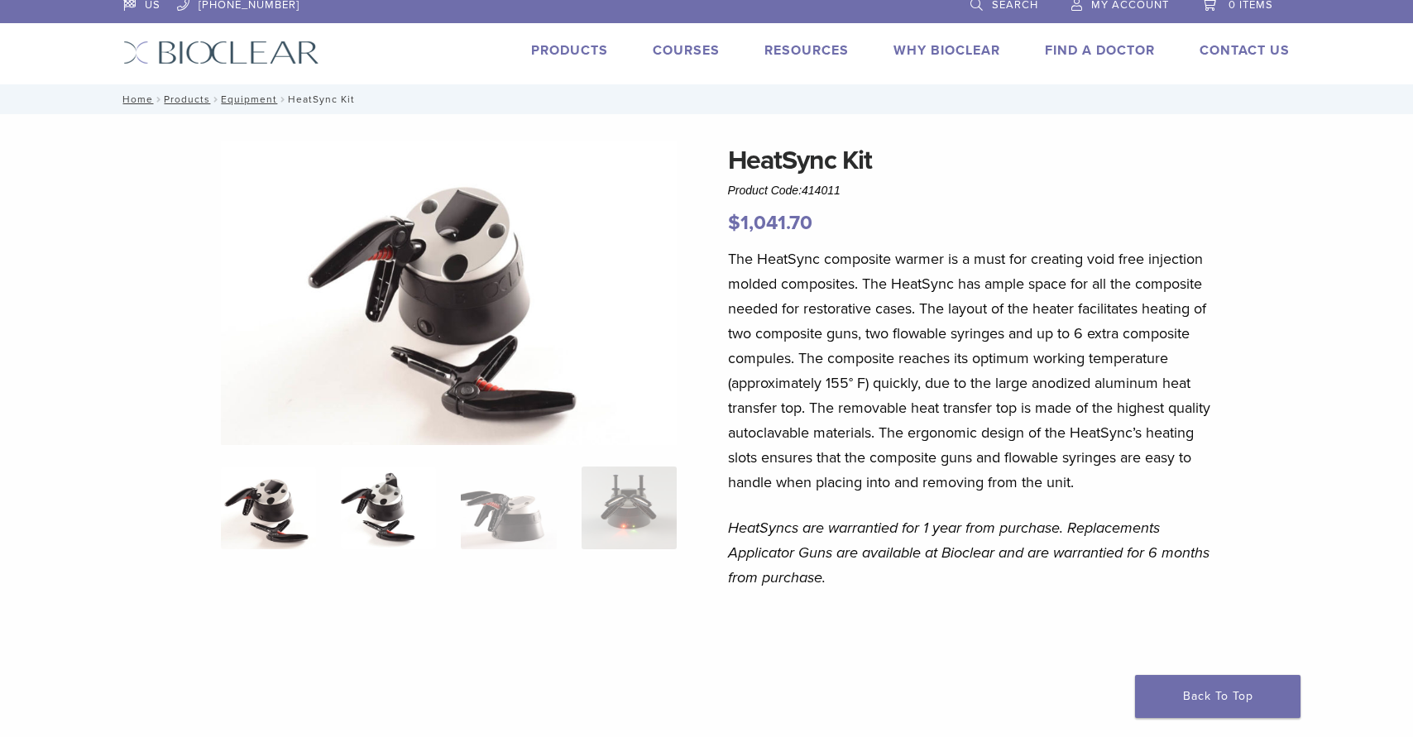 This screenshot has height=737, width=1413. I want to click on p: The HeatSync composite warmer is a must for creating void free injection molded composites. The H..., so click(971, 371).